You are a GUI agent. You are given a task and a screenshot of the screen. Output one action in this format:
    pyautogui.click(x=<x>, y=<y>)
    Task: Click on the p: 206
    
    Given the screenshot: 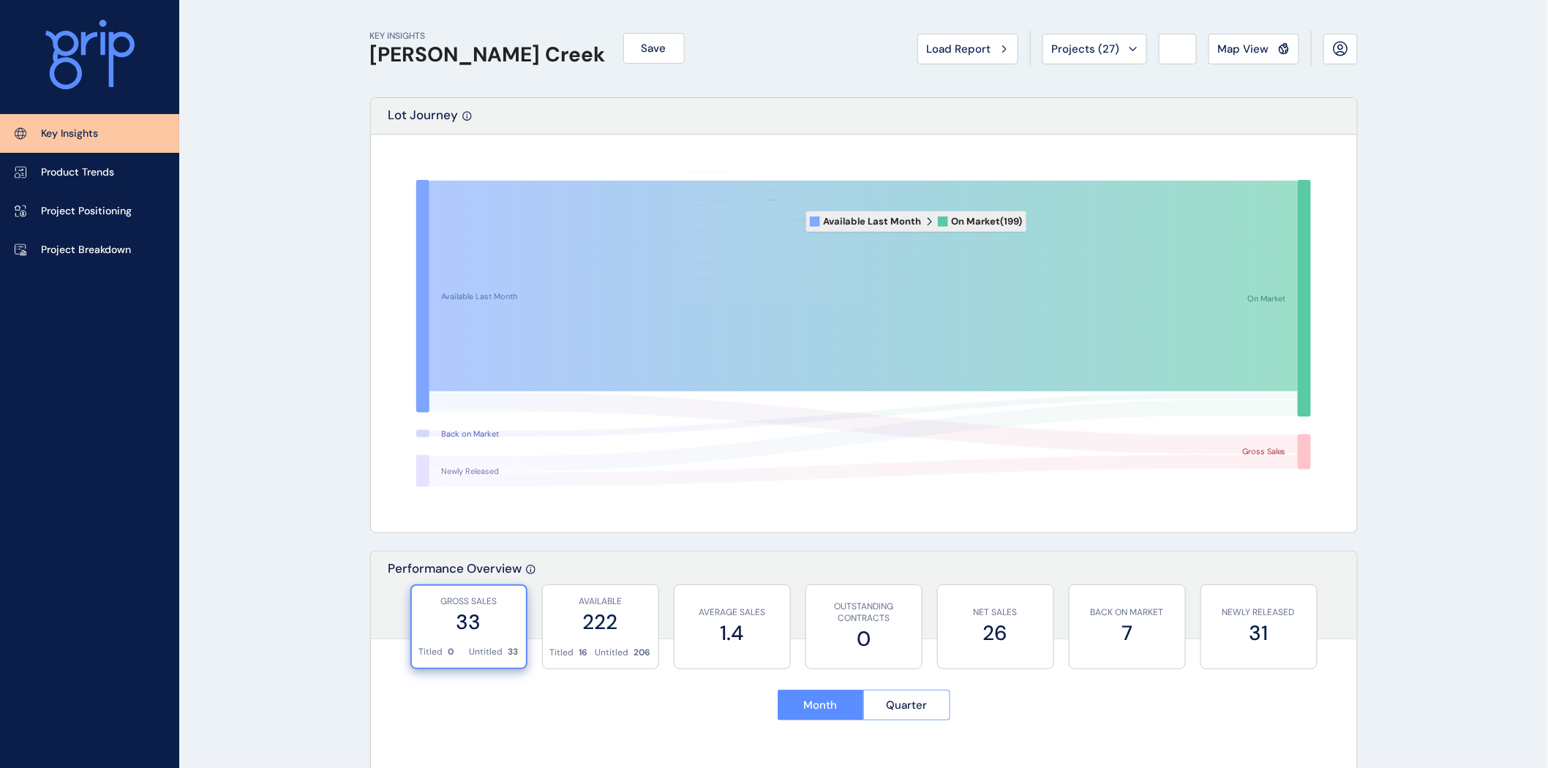 What is the action you would take?
    pyautogui.click(x=642, y=653)
    